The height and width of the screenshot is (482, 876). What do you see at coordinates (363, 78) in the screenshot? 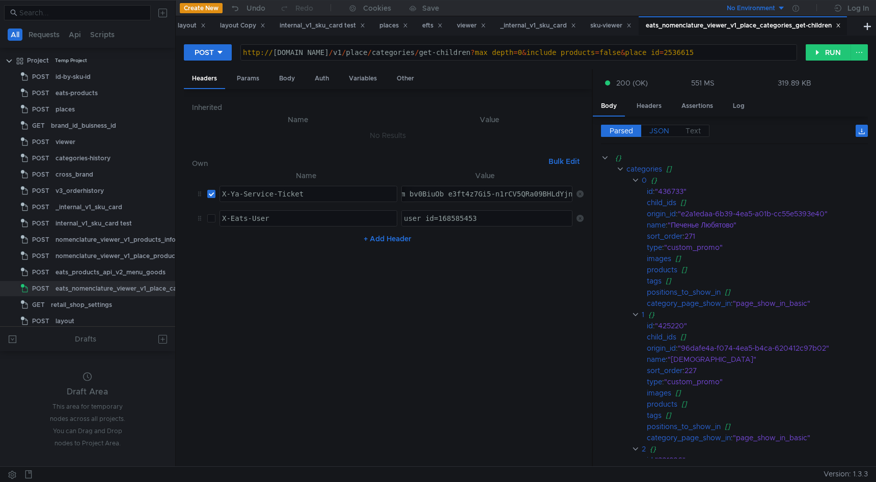
I see `div: Variables` at bounding box center [363, 78].